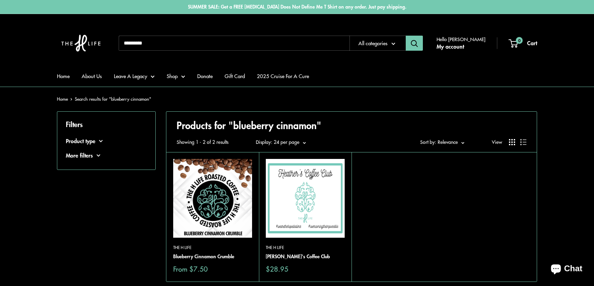 The height and width of the screenshot is (286, 594). I want to click on button: Display products as list, so click(523, 142).